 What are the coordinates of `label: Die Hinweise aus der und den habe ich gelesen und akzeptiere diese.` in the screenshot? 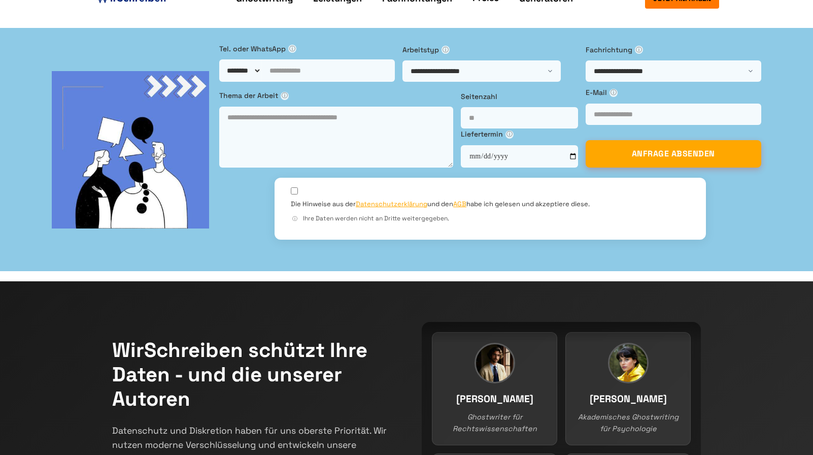 It's located at (440, 204).